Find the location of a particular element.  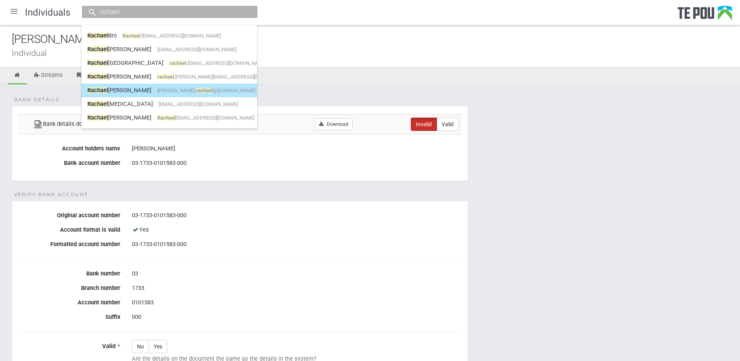

label: Bank account number is located at coordinates (69, 161).